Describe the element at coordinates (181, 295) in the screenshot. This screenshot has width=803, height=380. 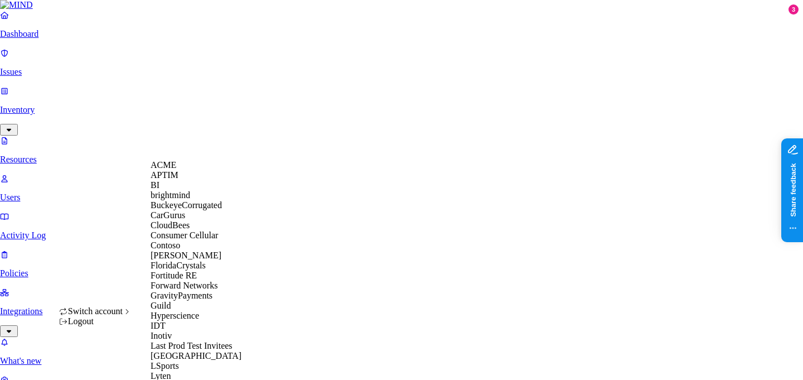
I see `span: GravityPayments` at that location.